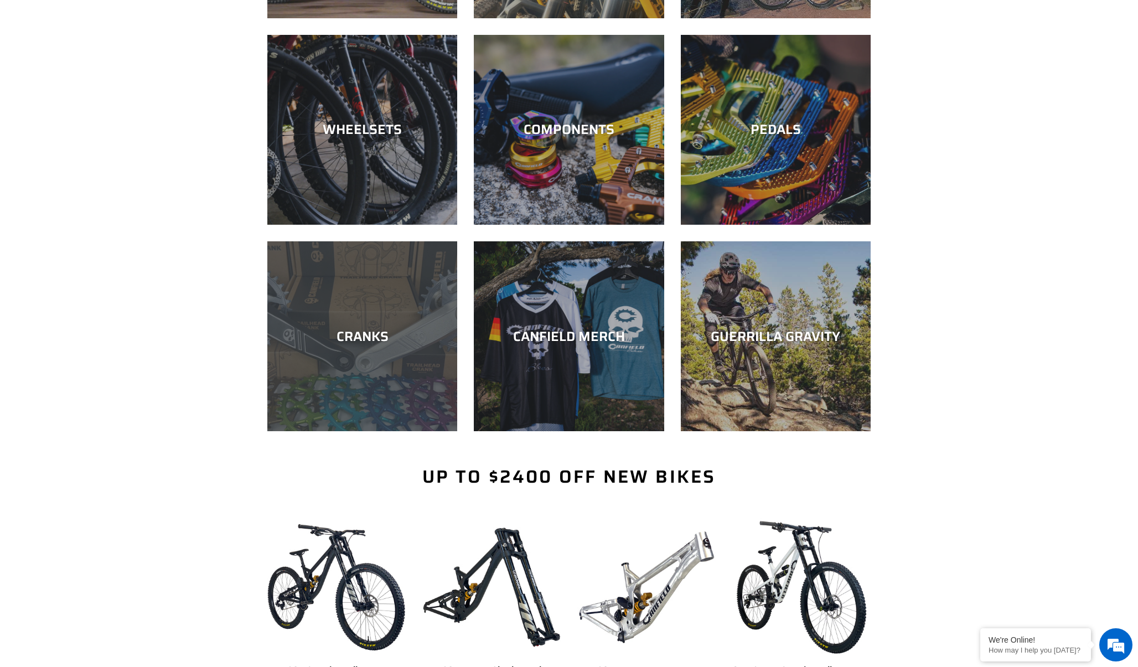  What do you see at coordinates (569, 336) in the screenshot?
I see `a: CANFIELD MERCH` at bounding box center [569, 336].